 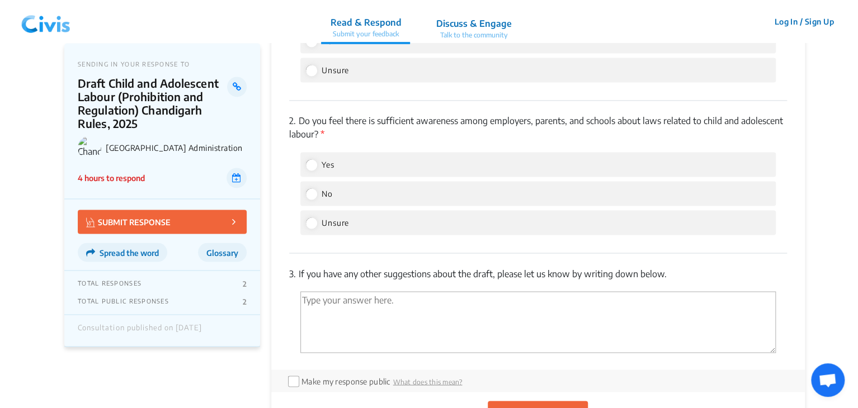 I want to click on img: Chandigarh Administration logo, so click(x=90, y=148).